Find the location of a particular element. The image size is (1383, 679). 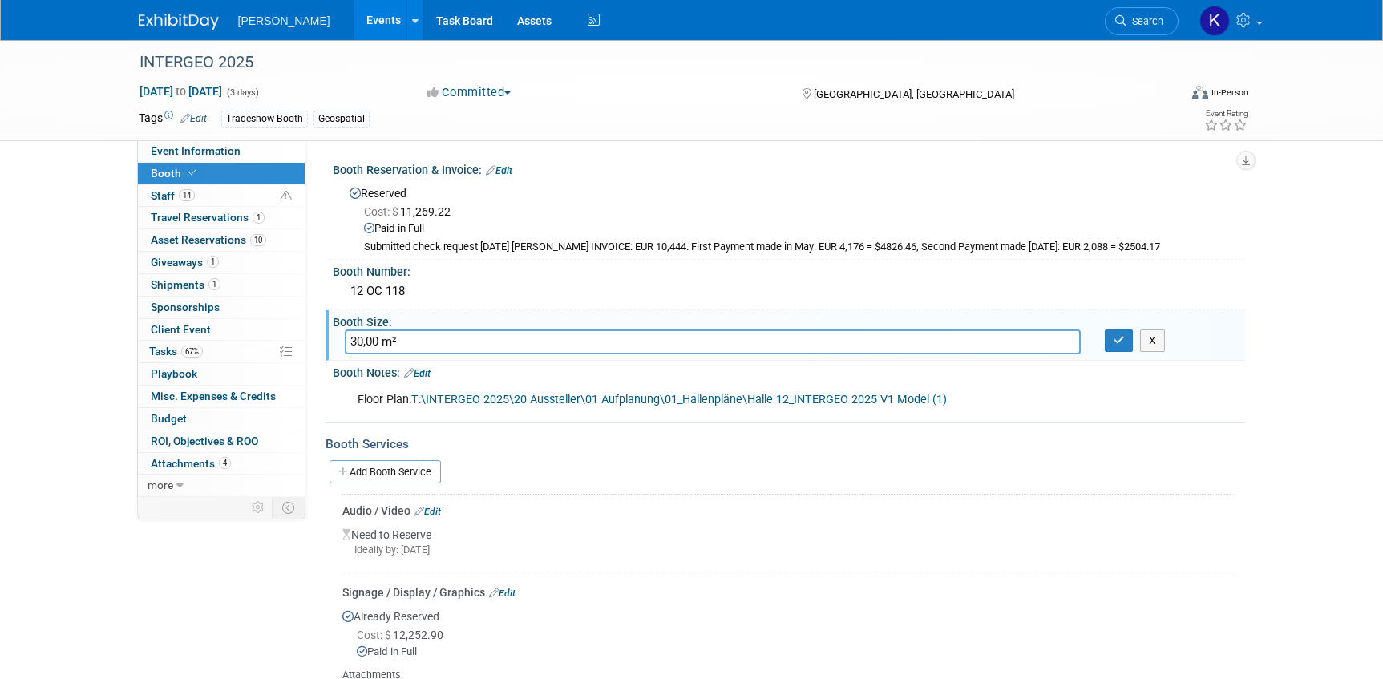

div: 12 OC 118 is located at coordinates (789, 291).